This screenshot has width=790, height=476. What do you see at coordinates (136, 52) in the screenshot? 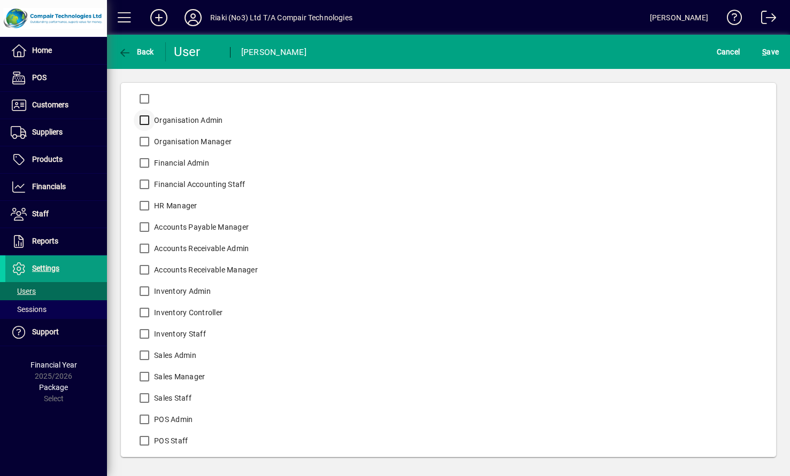
I see `app-page-header-button: Back` at bounding box center [136, 52].